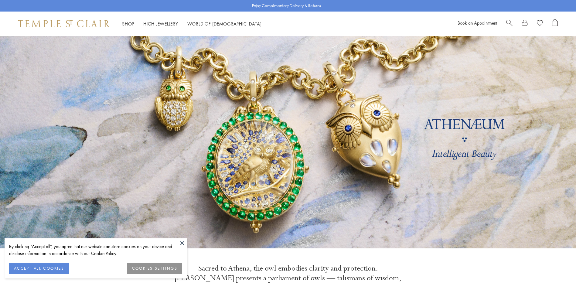 This screenshot has height=283, width=576. Describe the element at coordinates (39, 268) in the screenshot. I see `button: ACCEPT ALL COOKIES` at that location.